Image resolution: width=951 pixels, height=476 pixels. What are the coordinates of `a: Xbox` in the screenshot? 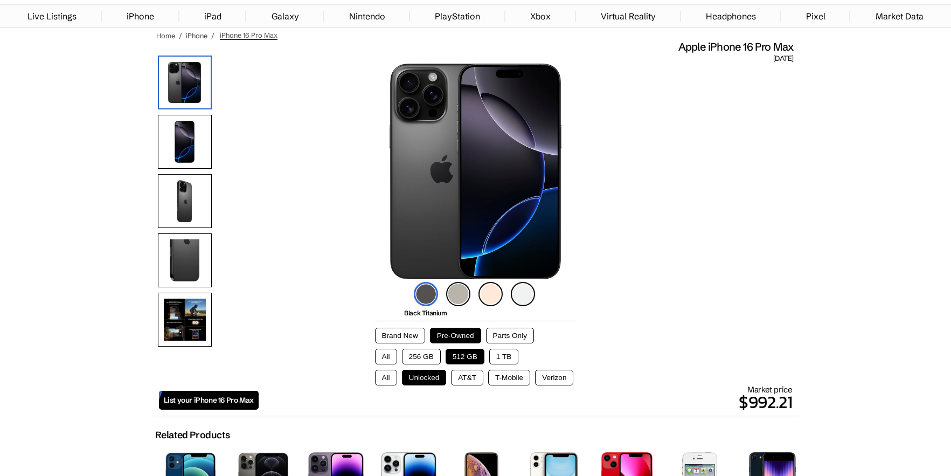 It's located at (540, 16).